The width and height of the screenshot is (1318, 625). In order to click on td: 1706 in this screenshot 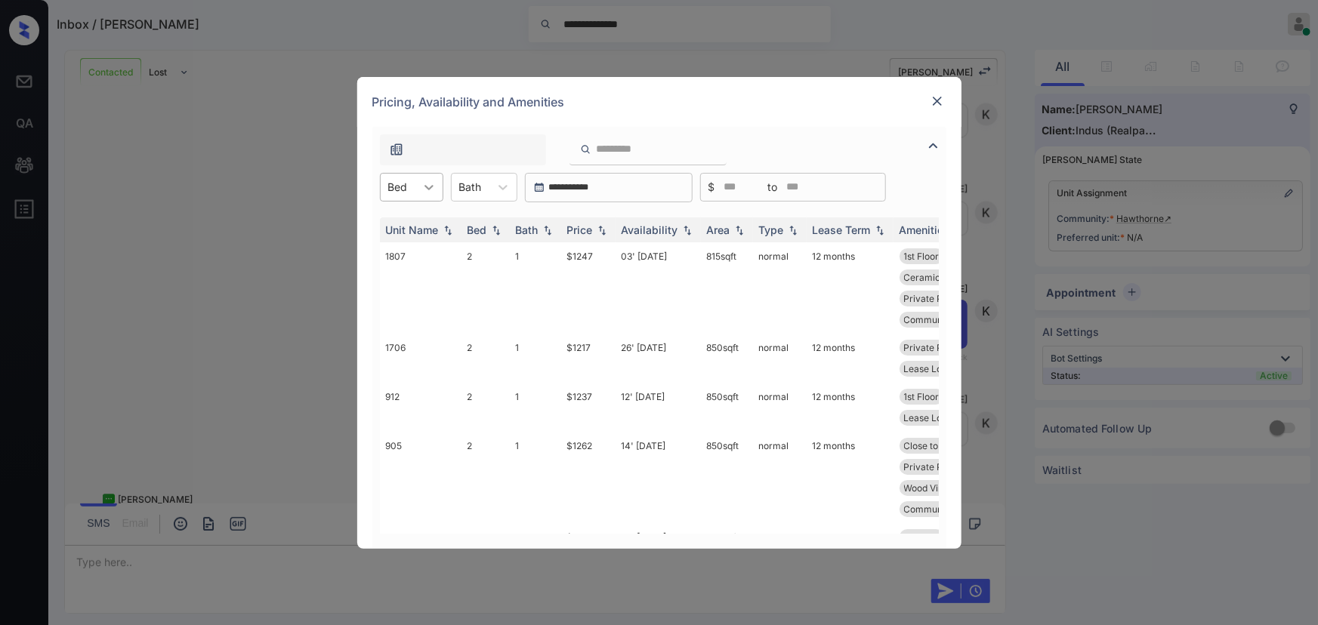, I will do `click(421, 358)`.